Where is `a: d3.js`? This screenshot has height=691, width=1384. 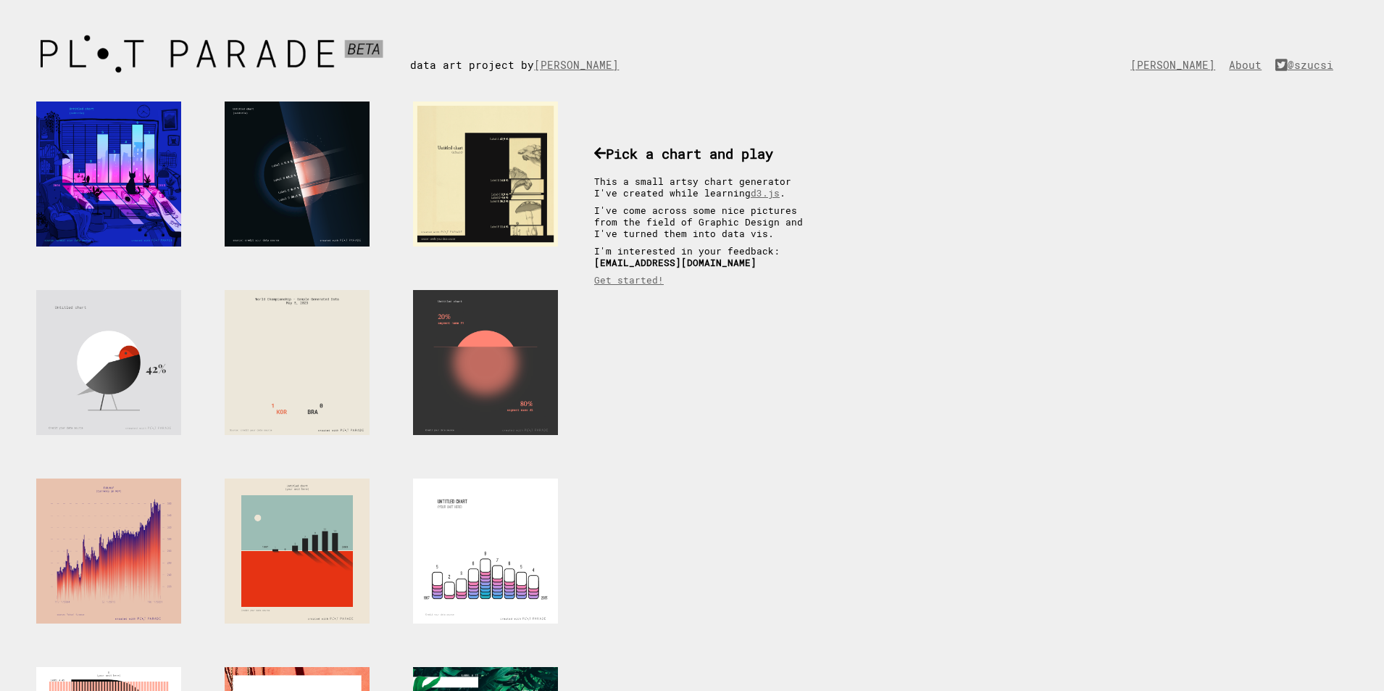
a: d3.js is located at coordinates (765, 193).